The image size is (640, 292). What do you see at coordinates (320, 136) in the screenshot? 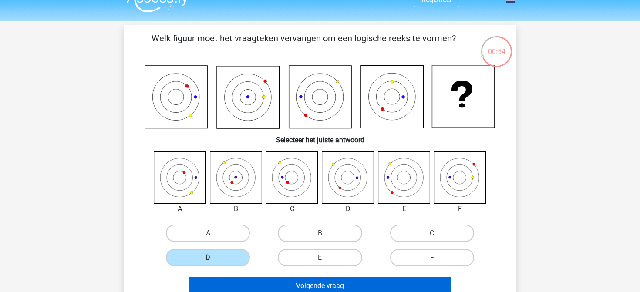
I see `h6: Selecteer het juiste antwoord` at bounding box center [320, 136].